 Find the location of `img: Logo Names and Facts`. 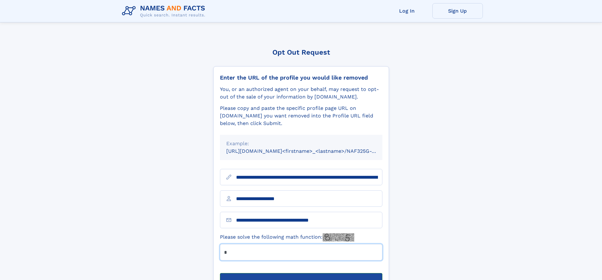

img: Logo Names and Facts is located at coordinates (165, 11).